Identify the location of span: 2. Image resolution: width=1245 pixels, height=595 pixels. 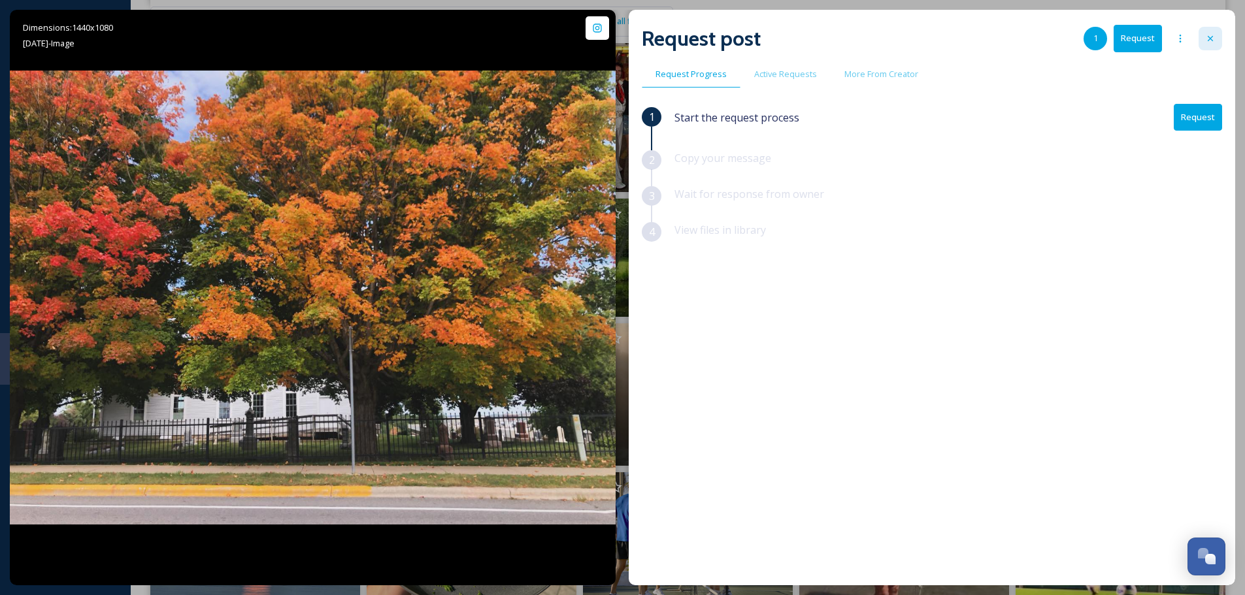
(651, 160).